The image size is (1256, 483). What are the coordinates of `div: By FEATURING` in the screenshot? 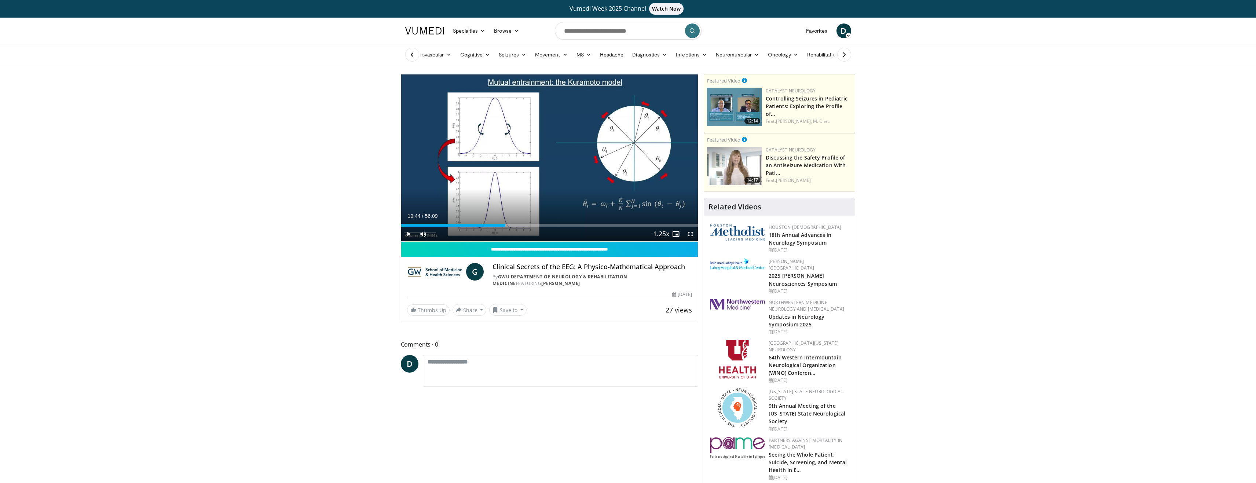 It's located at (592, 280).